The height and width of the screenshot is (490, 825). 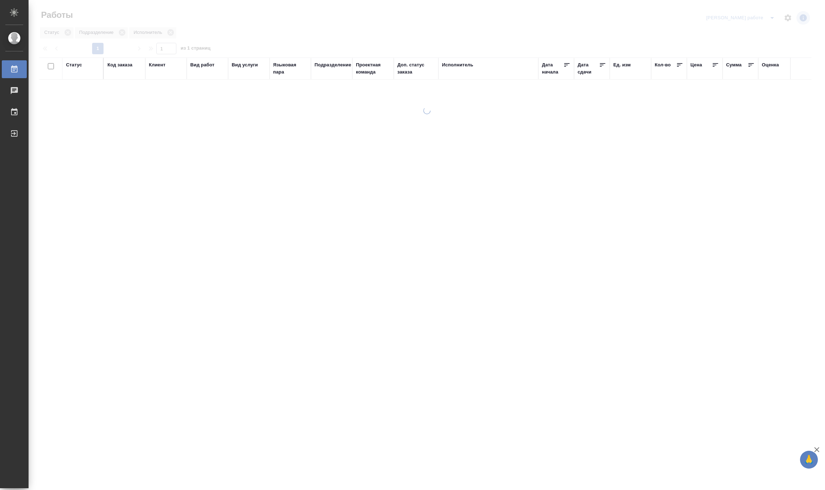 I want to click on div: Клиент, so click(x=157, y=65).